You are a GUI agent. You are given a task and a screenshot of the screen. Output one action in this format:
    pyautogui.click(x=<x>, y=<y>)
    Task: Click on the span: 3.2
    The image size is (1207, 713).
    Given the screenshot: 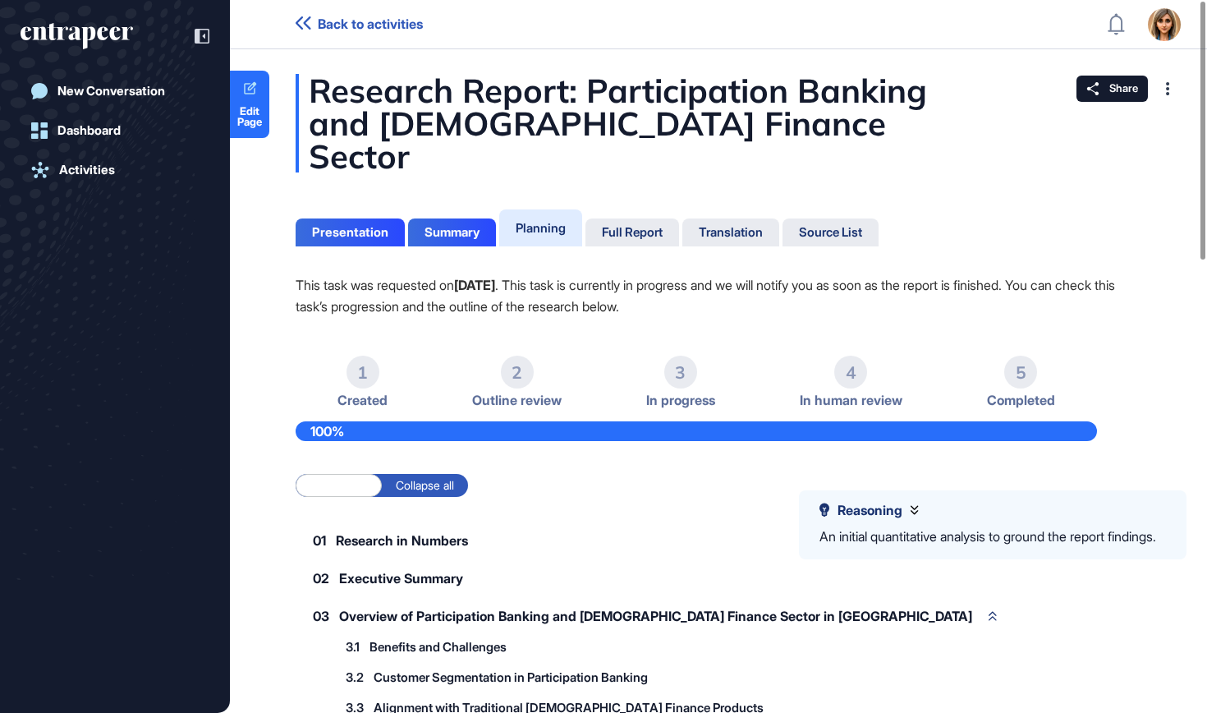 What is the action you would take?
    pyautogui.click(x=355, y=677)
    